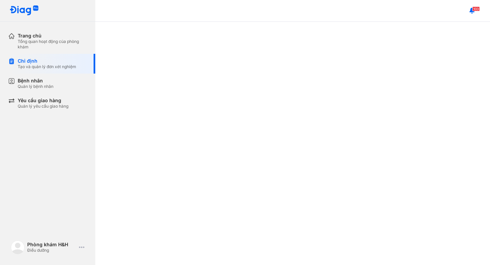 This screenshot has height=265, width=490. What do you see at coordinates (52, 44) in the screenshot?
I see `div: Tổng quan hoạt động của phòng khám` at bounding box center [52, 44].